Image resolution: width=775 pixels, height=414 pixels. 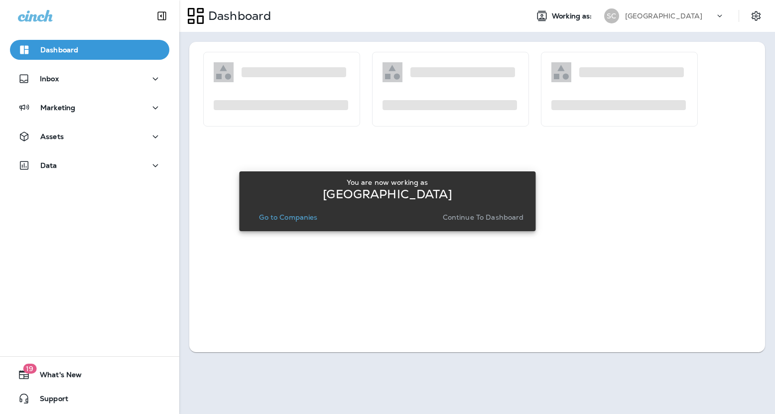 I want to click on span: What's New, so click(x=56, y=377).